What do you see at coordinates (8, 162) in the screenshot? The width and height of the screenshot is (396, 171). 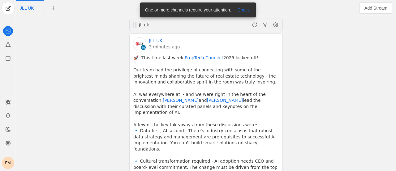 I see `button: EM` at bounding box center [8, 162].